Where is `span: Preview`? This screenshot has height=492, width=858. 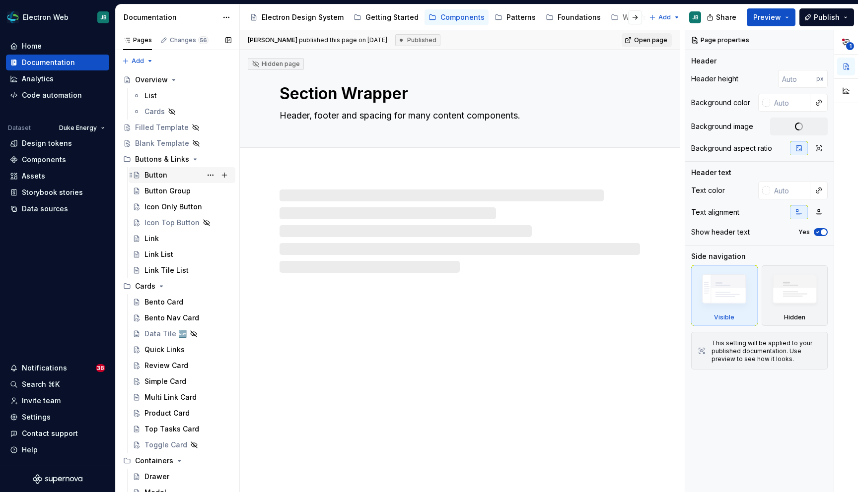
span: Preview is located at coordinates (767, 17).